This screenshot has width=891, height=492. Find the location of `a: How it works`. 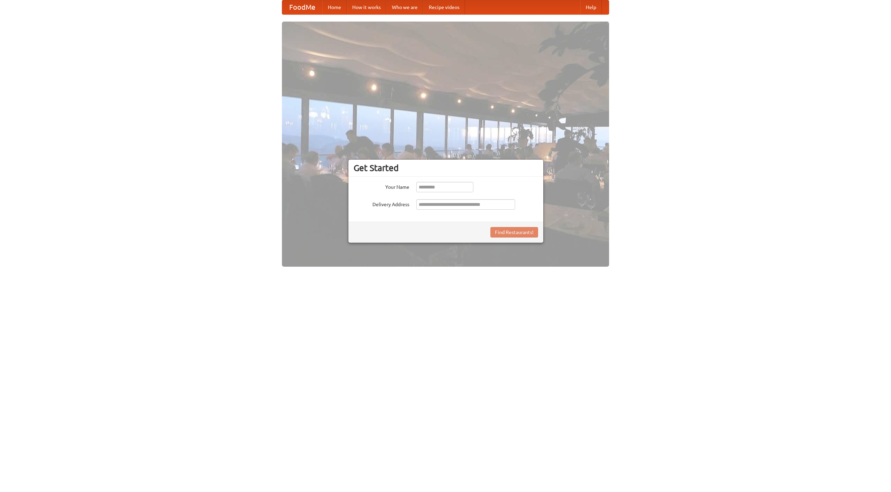

a: How it works is located at coordinates (367, 7).